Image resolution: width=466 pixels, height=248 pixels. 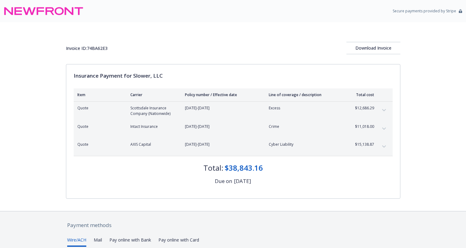 I want to click on div: Total cost, so click(x=362, y=95).